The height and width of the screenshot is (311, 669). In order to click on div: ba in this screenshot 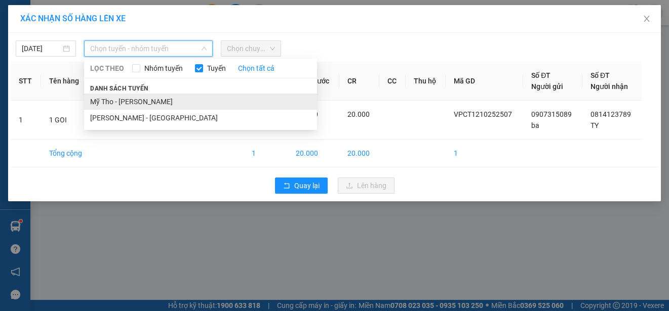, I will do `click(50, 39)`.